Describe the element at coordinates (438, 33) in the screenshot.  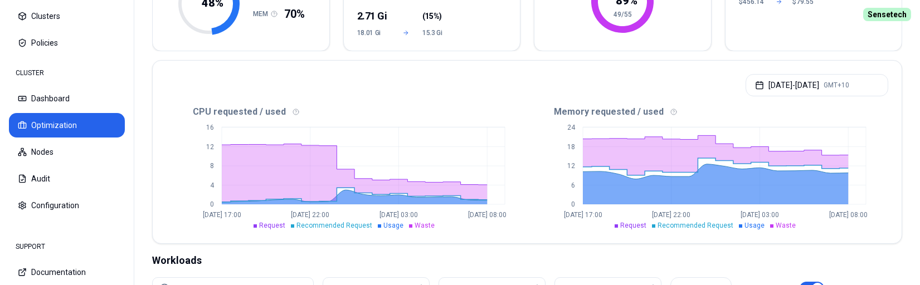
I see `span: 15.3 Gi` at that location.